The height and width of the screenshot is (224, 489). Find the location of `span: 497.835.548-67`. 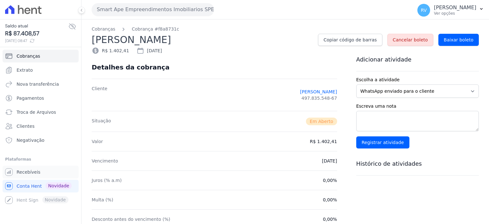

span: 497.835.548-67 is located at coordinates (319, 98).